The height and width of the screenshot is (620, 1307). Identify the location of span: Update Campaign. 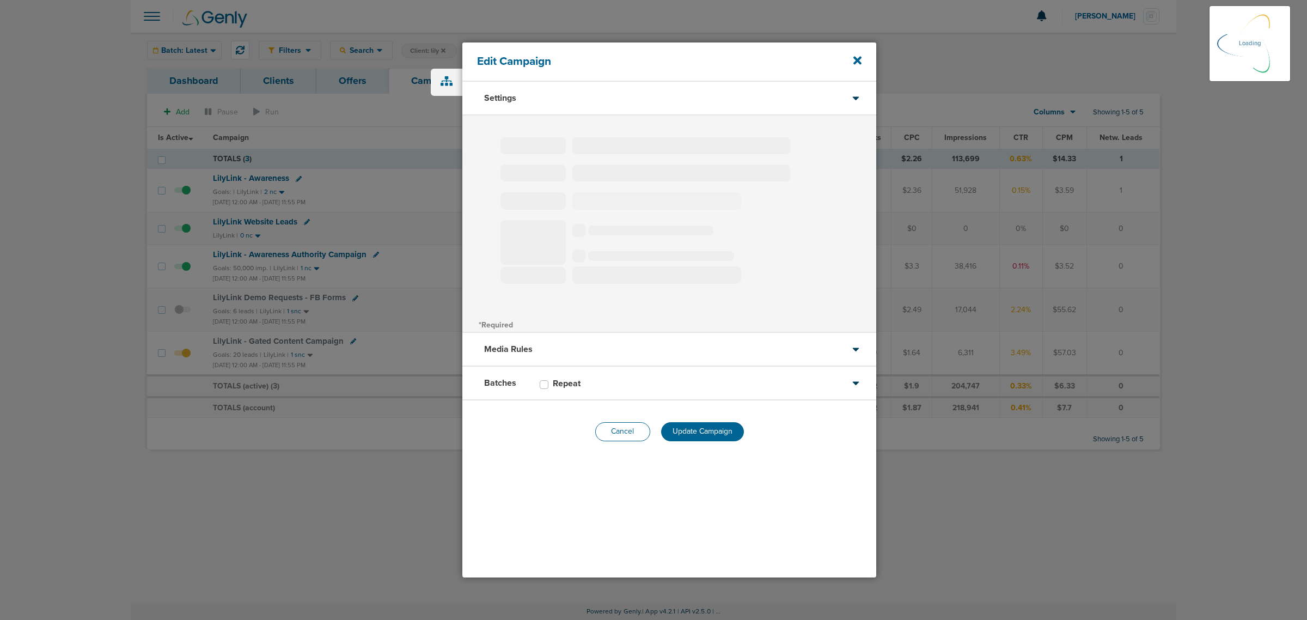
(703, 431).